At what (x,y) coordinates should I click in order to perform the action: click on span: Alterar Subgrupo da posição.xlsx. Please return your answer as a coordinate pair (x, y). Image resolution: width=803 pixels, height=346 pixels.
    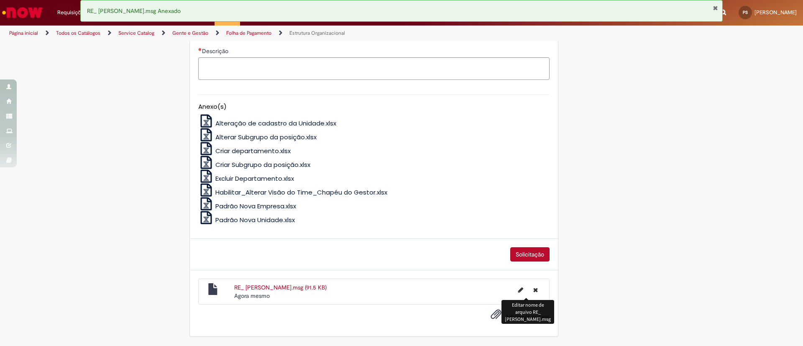
    Looking at the image, I should click on (266, 137).